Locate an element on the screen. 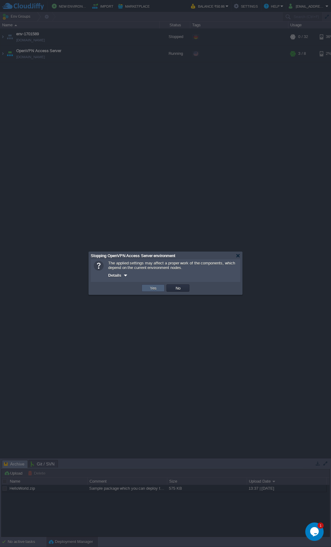 The image size is (331, 547). span: Details is located at coordinates (115, 275).